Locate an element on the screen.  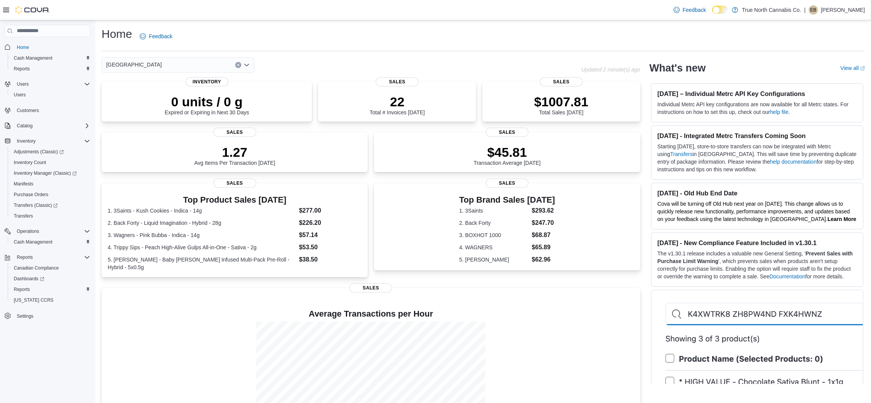
a: Purchase Orders is located at coordinates (31, 194).